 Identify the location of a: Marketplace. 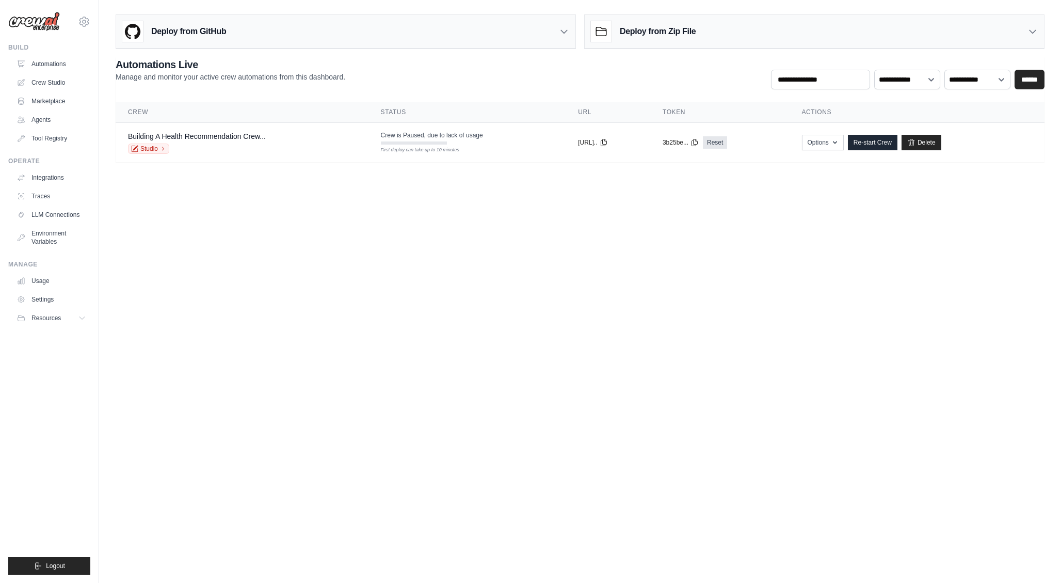
(51, 101).